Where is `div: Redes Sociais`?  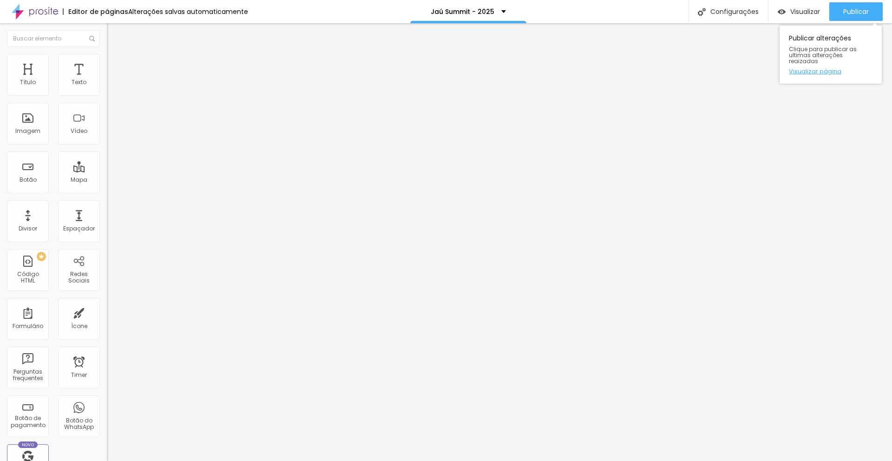
div: Redes Sociais is located at coordinates (79, 277).